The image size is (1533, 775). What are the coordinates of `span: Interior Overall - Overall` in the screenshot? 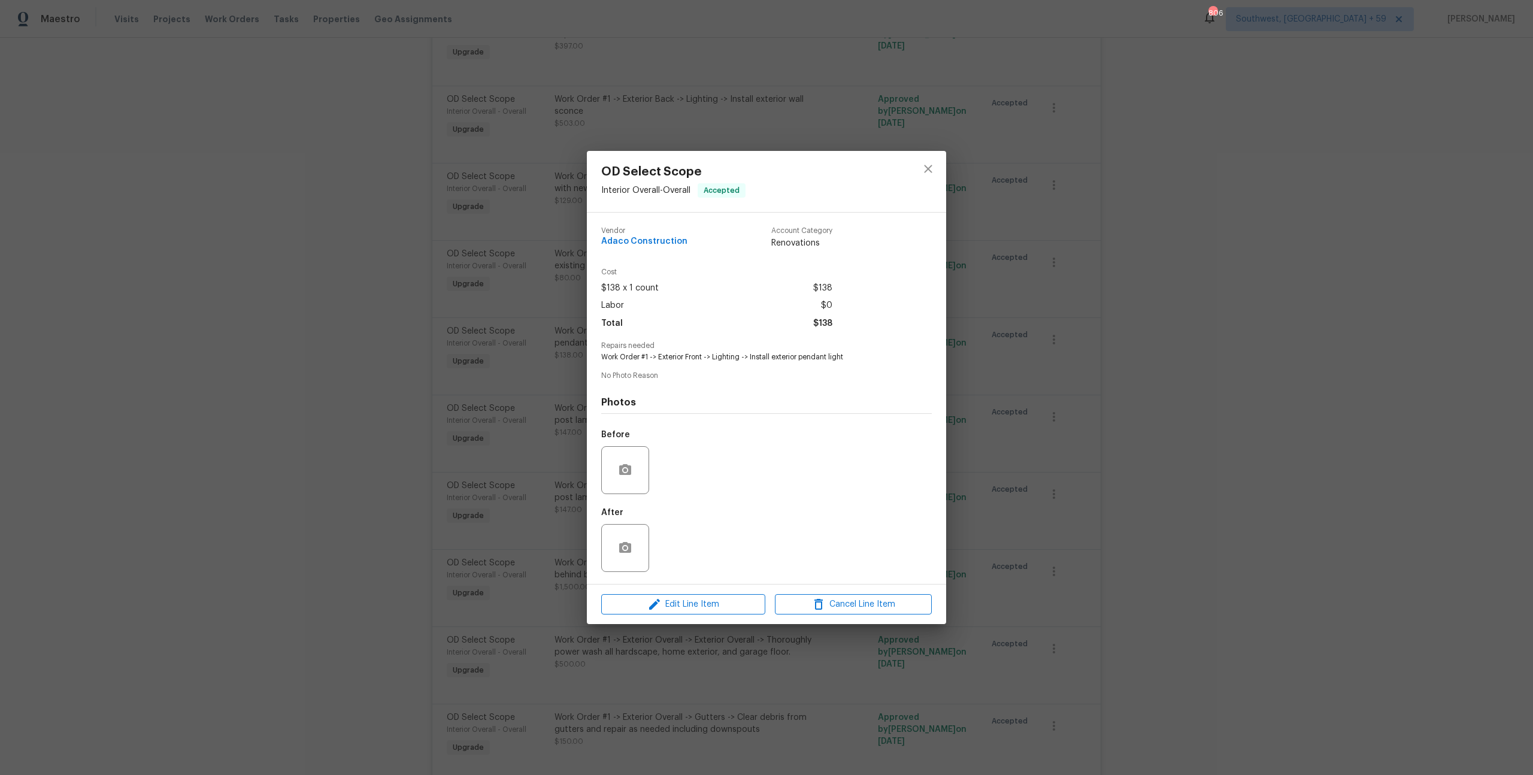 It's located at (646, 190).